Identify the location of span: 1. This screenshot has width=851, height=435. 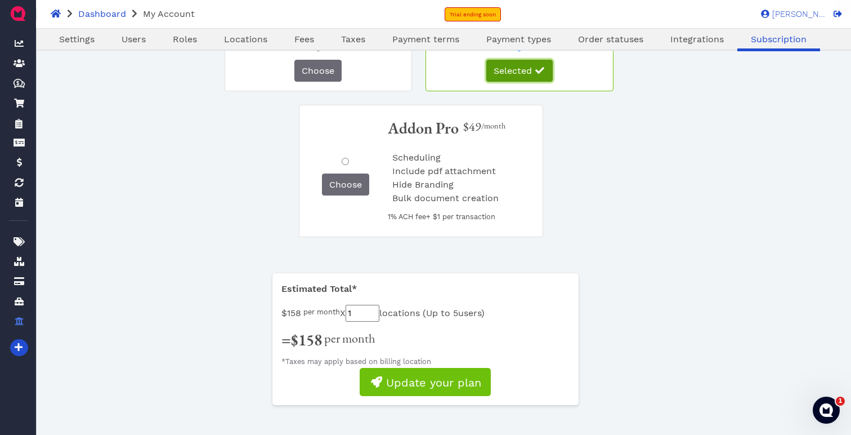
(841, 401).